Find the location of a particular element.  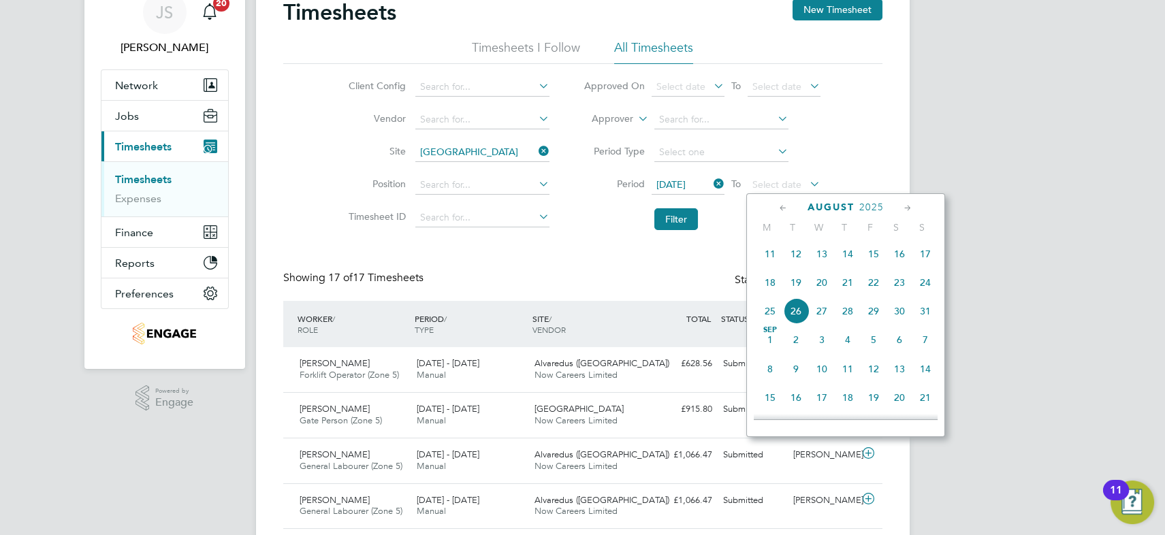

img: nowcareers-logo-retina.png is located at coordinates (164, 334).